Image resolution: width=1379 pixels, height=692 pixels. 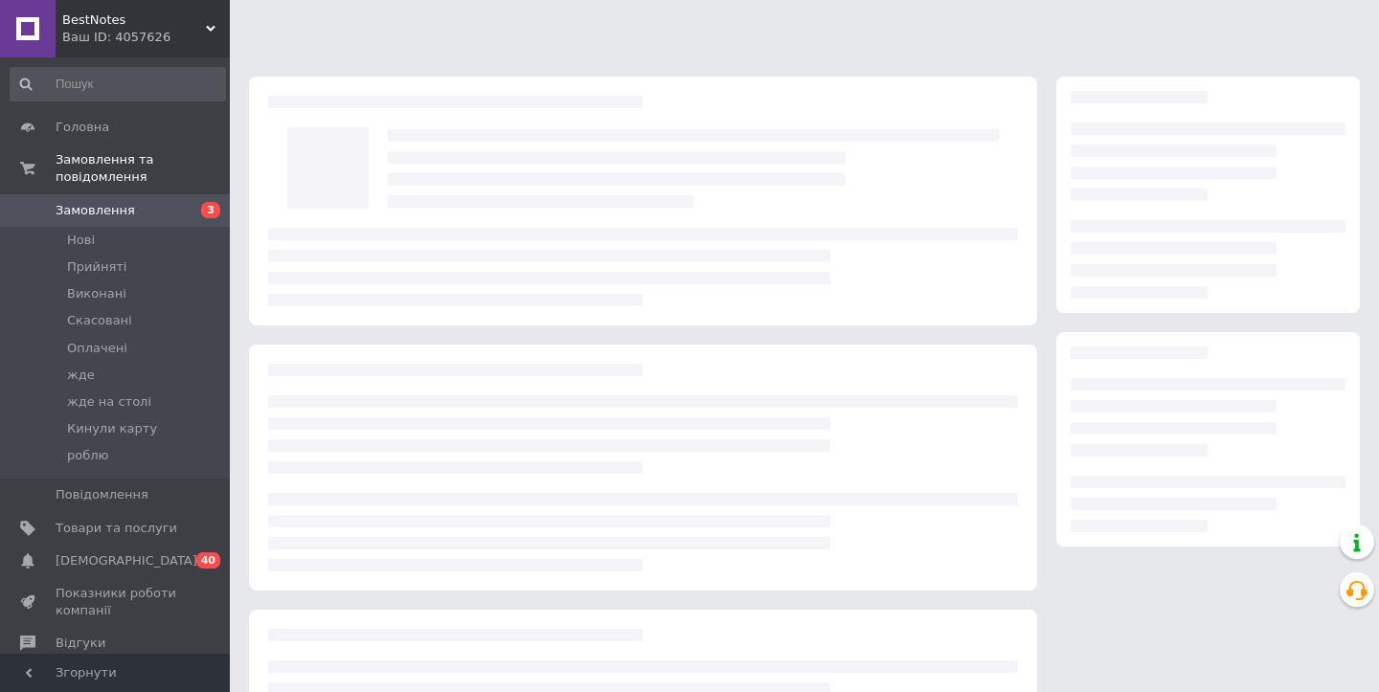 What do you see at coordinates (82, 127) in the screenshot?
I see `span: Головна` at bounding box center [82, 127].